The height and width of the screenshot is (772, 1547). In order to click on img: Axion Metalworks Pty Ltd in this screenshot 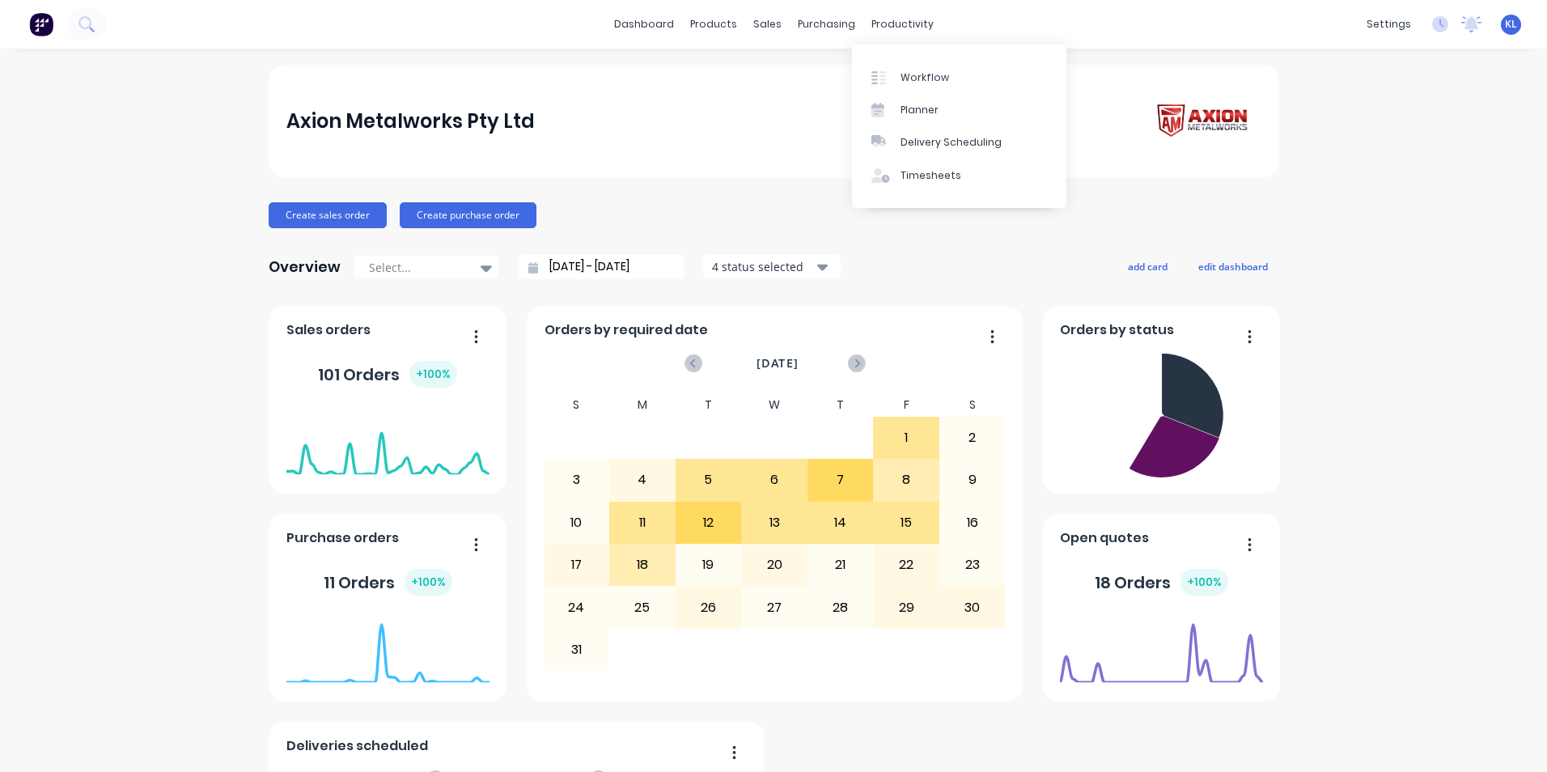, I will do `click(1204, 121)`.